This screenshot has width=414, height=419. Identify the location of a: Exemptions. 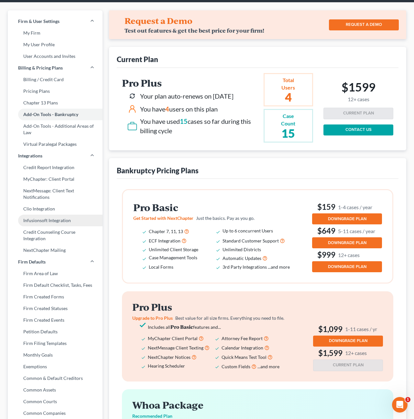
(55, 367).